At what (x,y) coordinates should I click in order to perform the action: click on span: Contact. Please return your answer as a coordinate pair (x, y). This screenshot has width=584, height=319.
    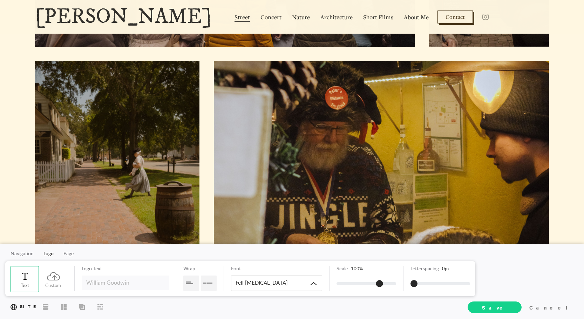
    Looking at the image, I should click on (455, 17).